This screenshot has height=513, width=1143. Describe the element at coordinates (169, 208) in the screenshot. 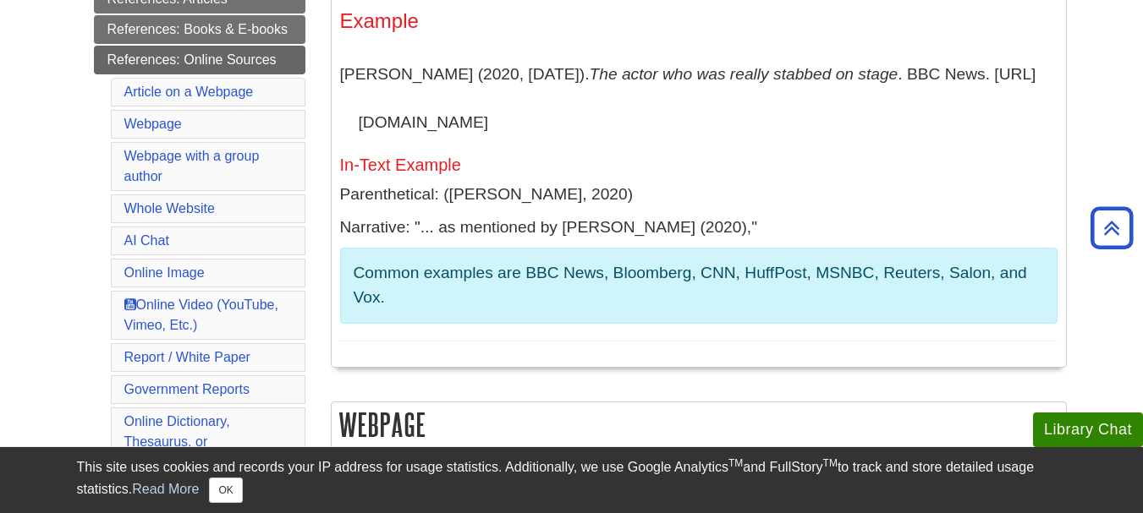

I see `a: Whole Website` at that location.